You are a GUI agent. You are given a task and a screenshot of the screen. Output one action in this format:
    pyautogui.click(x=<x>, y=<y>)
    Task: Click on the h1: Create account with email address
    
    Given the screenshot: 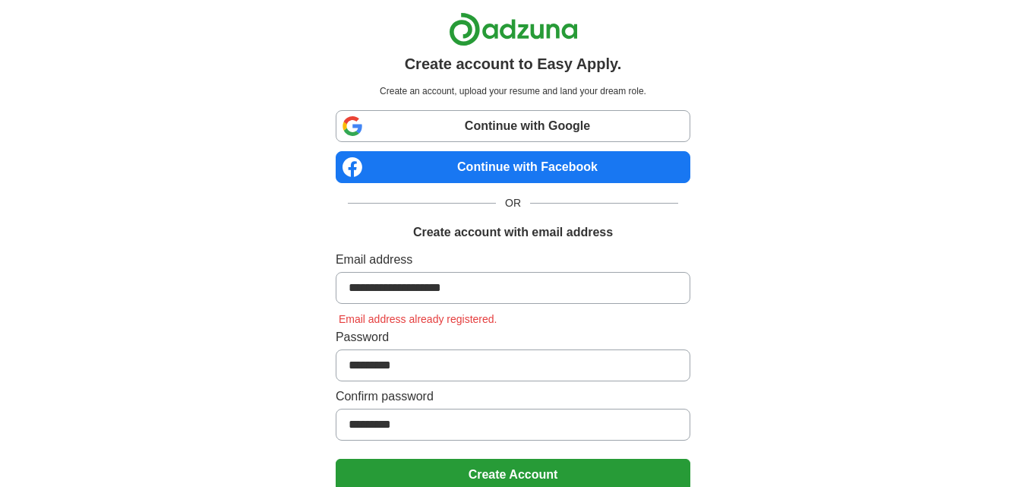 What is the action you would take?
    pyautogui.click(x=513, y=232)
    